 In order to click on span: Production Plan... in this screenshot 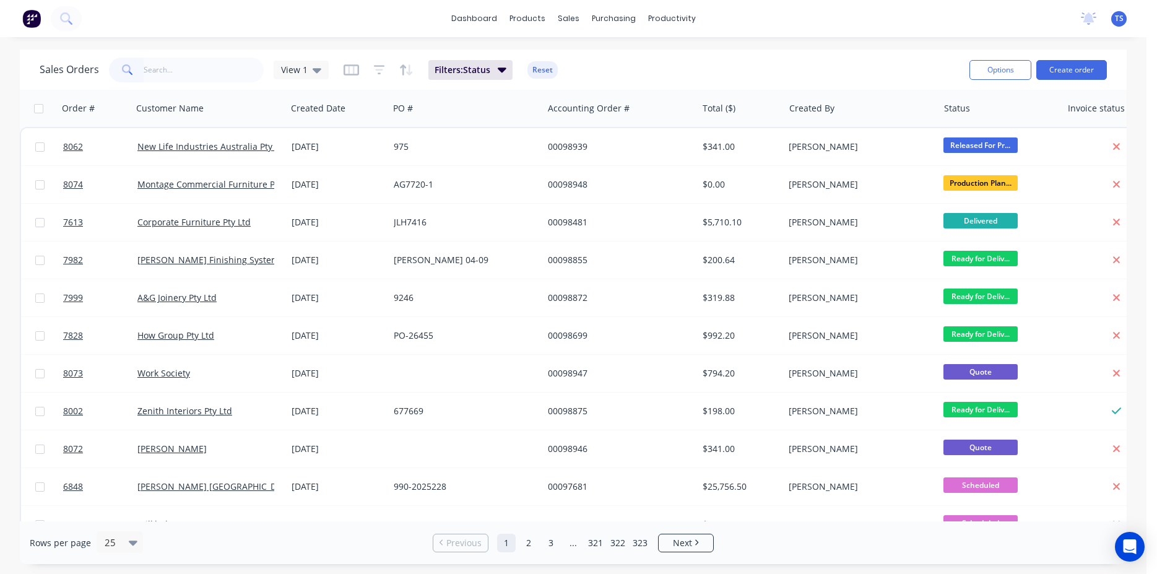, I will do `click(980, 183)`.